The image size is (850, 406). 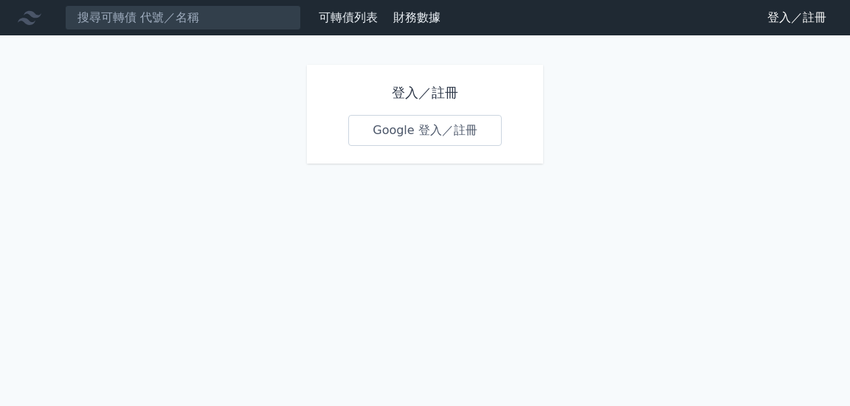 What do you see at coordinates (348, 17) in the screenshot?
I see `a: 可轉債列表` at bounding box center [348, 17].